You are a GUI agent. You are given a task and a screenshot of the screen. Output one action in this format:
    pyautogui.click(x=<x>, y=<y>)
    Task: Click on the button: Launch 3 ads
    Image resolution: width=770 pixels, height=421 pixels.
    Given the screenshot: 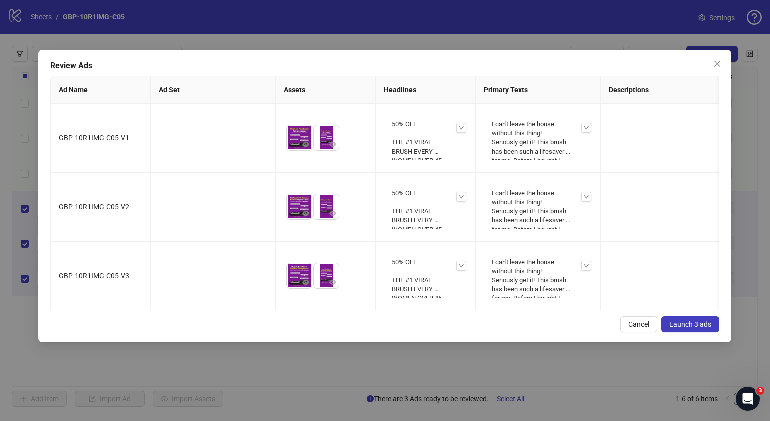 What is the action you would take?
    pyautogui.click(x=691, y=325)
    